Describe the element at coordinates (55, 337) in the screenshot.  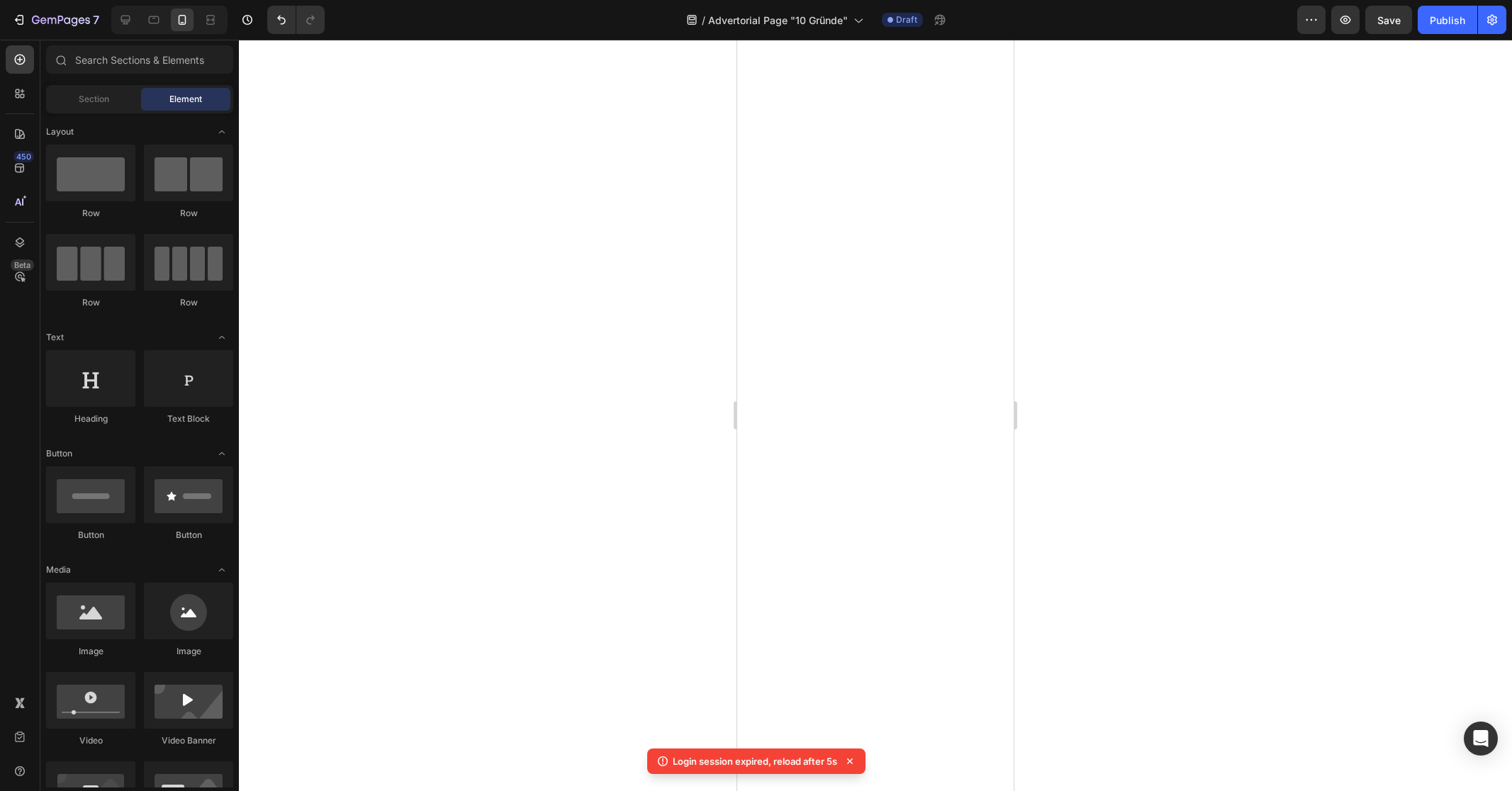
I see `span: Text` at that location.